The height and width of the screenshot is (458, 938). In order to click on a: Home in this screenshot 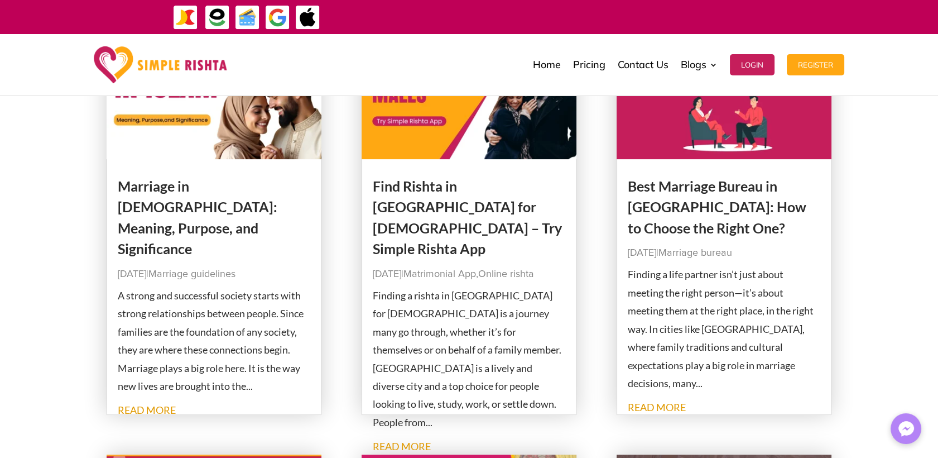, I will do `click(547, 65)`.